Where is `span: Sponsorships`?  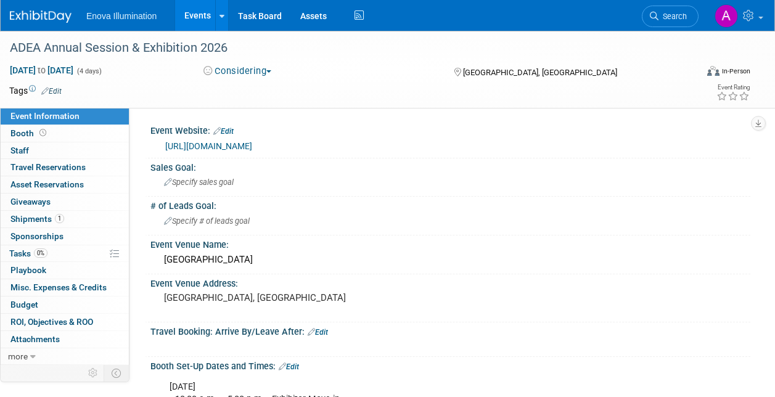
span: Sponsorships is located at coordinates (37, 236).